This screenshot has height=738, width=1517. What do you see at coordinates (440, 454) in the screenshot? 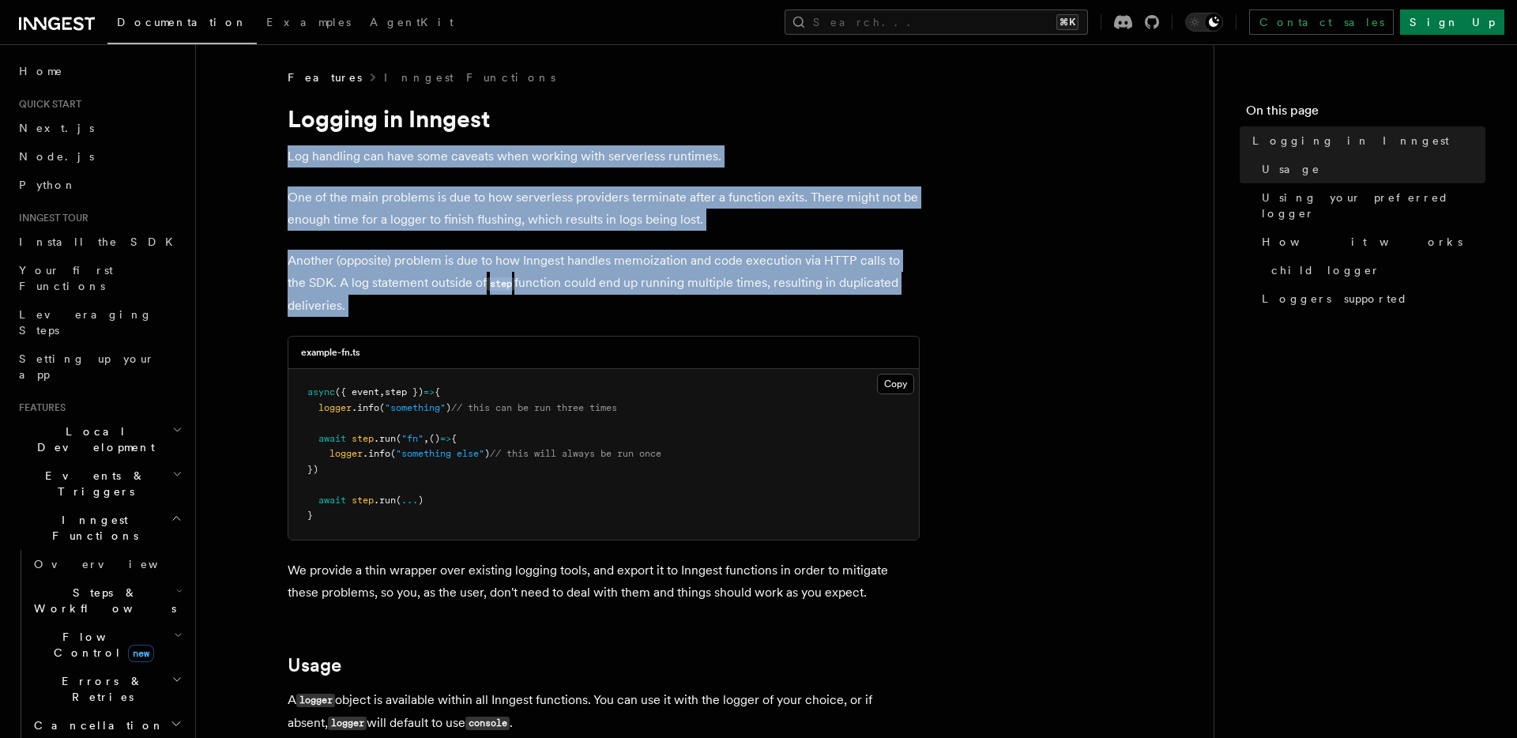
I see `span: "something else"` at bounding box center [440, 454].